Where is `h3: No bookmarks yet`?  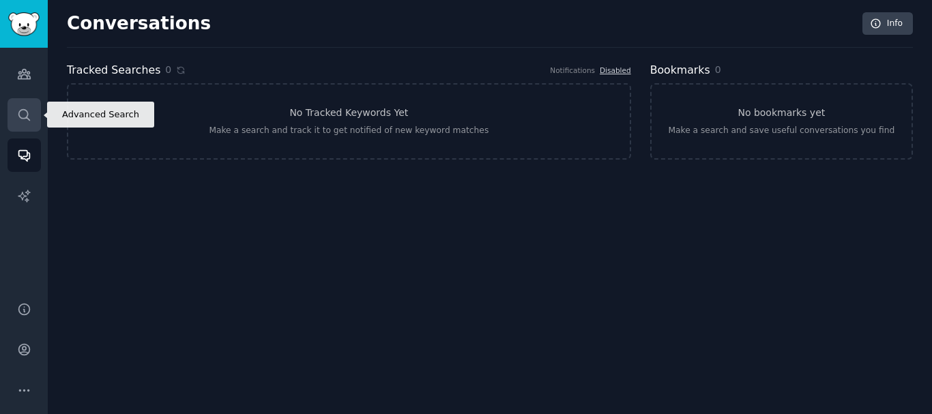
h3: No bookmarks yet is located at coordinates (781, 113).